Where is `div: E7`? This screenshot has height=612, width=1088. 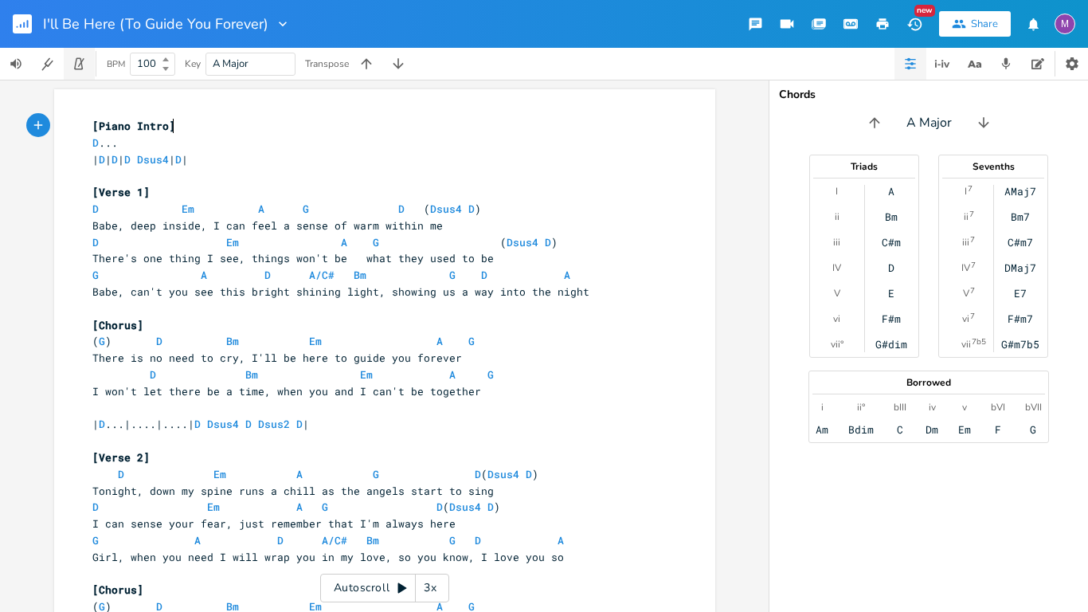 div: E7 is located at coordinates (1020, 293).